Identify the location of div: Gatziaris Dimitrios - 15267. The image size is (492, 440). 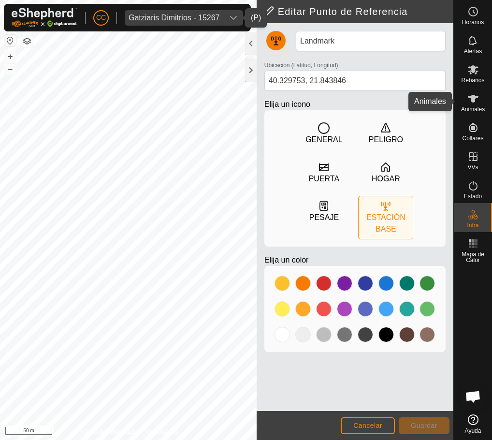
(174, 18).